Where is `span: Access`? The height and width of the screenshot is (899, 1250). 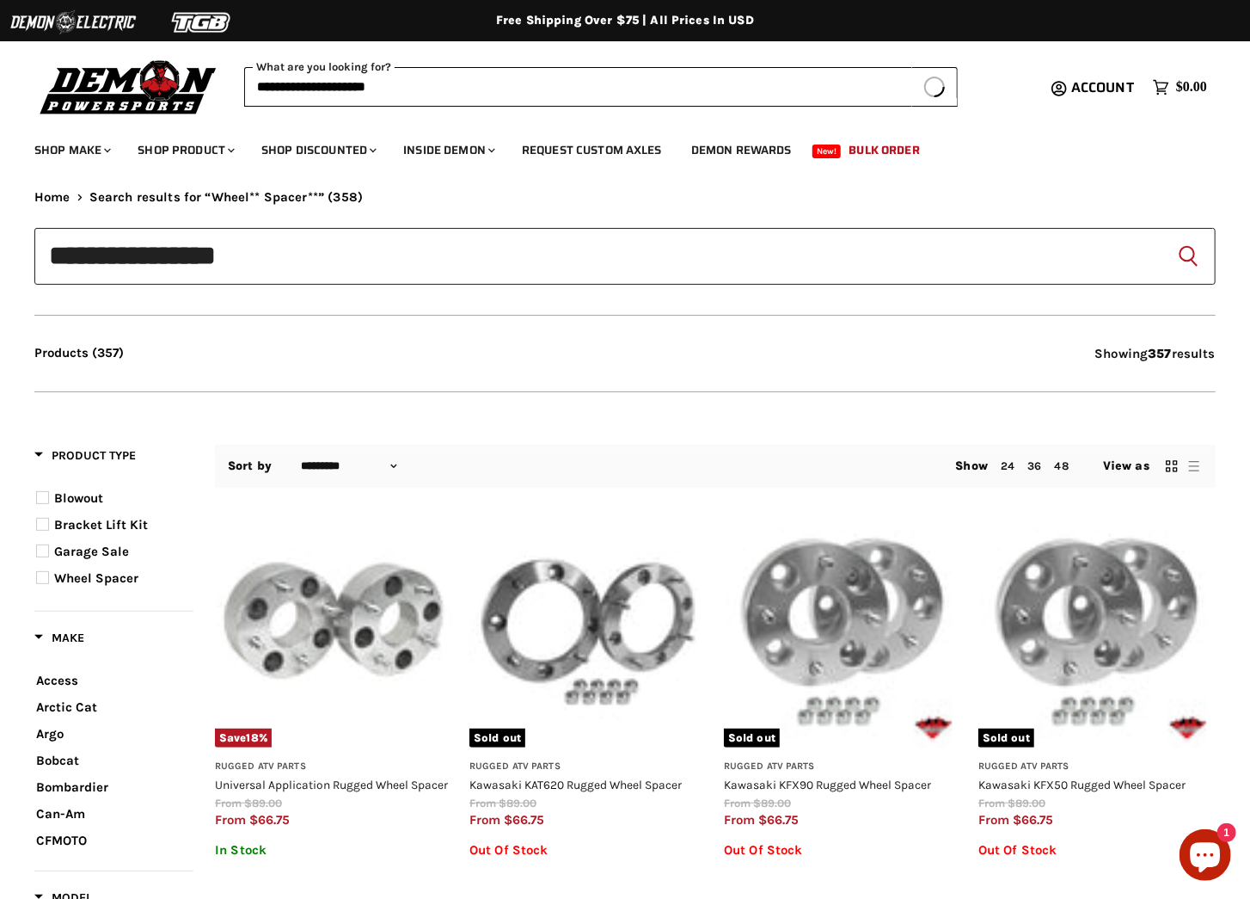
span: Access is located at coordinates (57, 680).